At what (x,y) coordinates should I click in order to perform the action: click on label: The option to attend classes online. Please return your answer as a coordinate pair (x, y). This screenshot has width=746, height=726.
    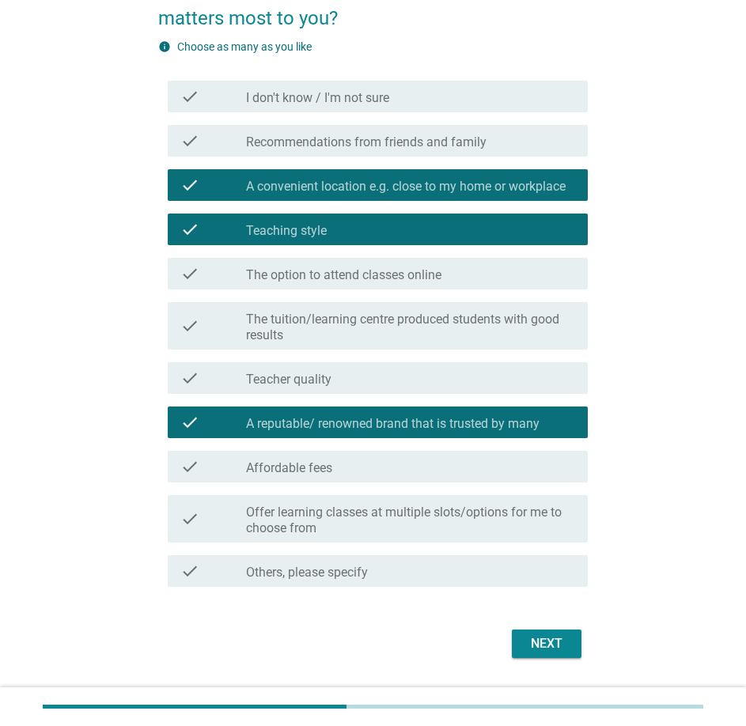
    Looking at the image, I should click on (343, 275).